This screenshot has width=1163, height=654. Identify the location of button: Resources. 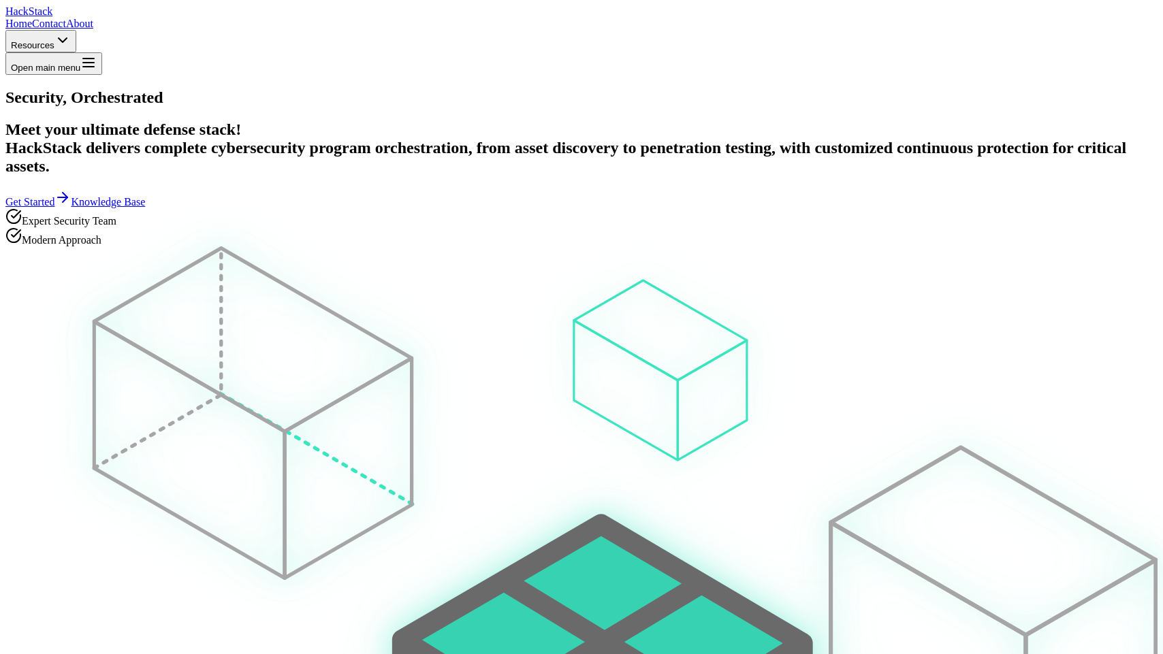
(41, 41).